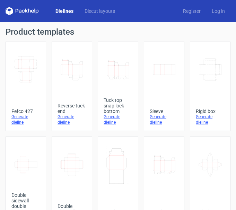  Describe the element at coordinates (118, 86) in the screenshot. I see `a: Tuck top snap lock bottomGenerate dieline` at that location.